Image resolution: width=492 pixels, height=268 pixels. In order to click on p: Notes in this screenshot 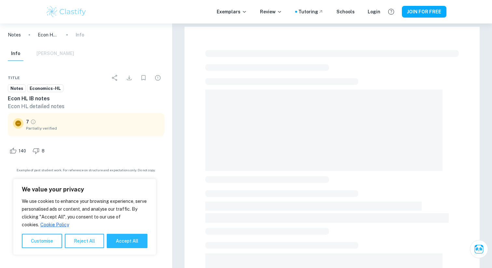, I will do `click(14, 35)`.